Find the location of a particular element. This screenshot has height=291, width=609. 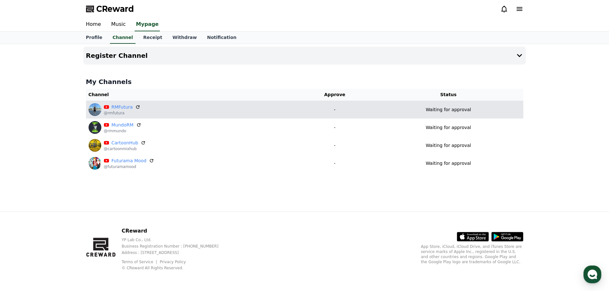

a: Channel is located at coordinates (123, 38).